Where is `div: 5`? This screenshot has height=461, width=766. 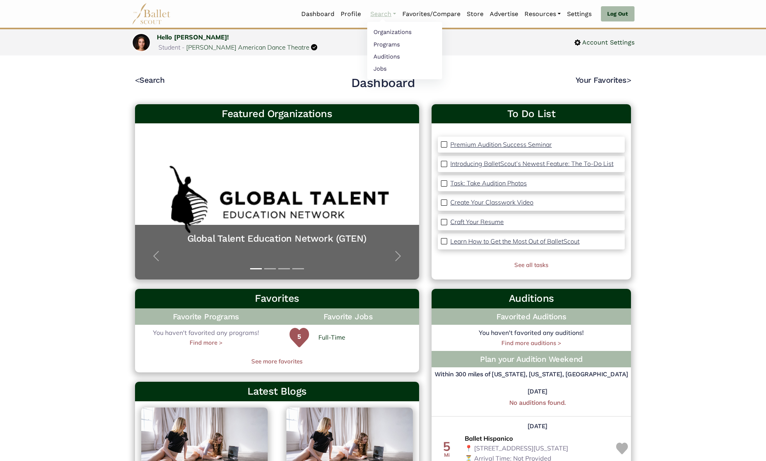 div: 5 is located at coordinates (447, 446).